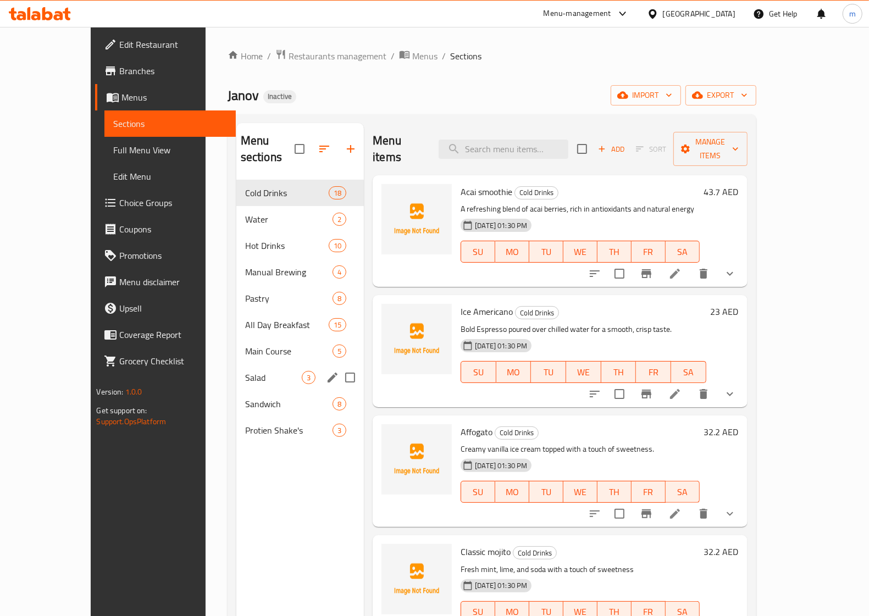 The width and height of the screenshot is (869, 616). Describe the element at coordinates (165, 335) in the screenshot. I see `a: Coverage Report` at that location.